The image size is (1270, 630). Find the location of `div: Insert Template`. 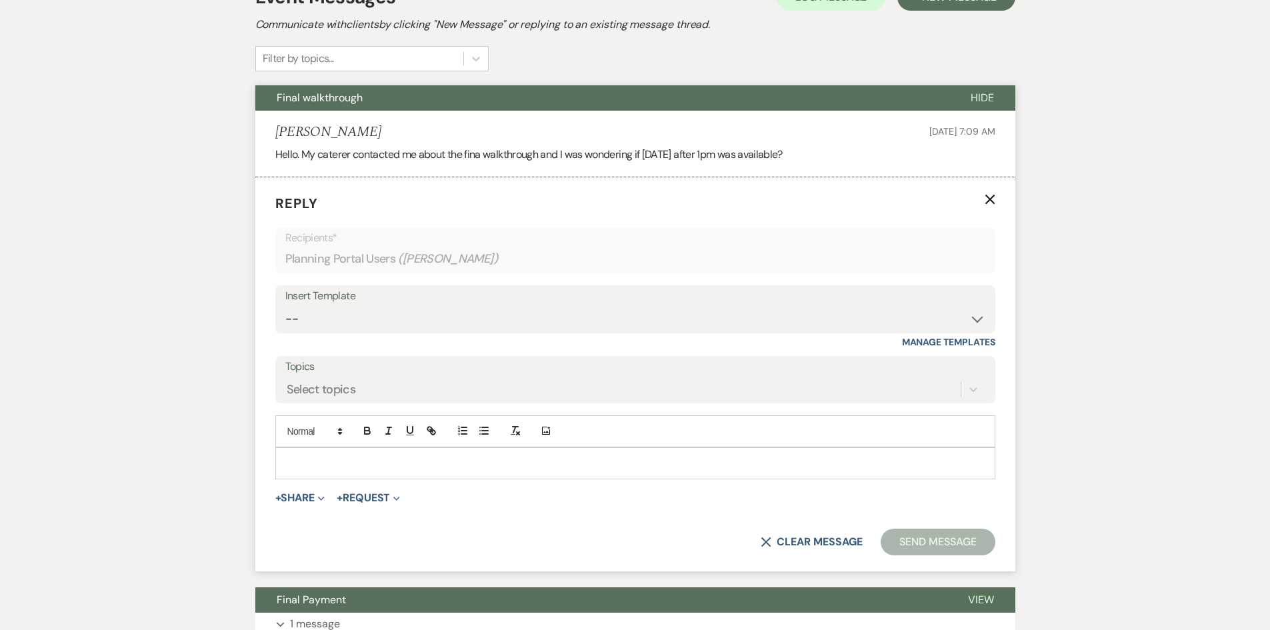

div: Insert Template is located at coordinates (635, 296).